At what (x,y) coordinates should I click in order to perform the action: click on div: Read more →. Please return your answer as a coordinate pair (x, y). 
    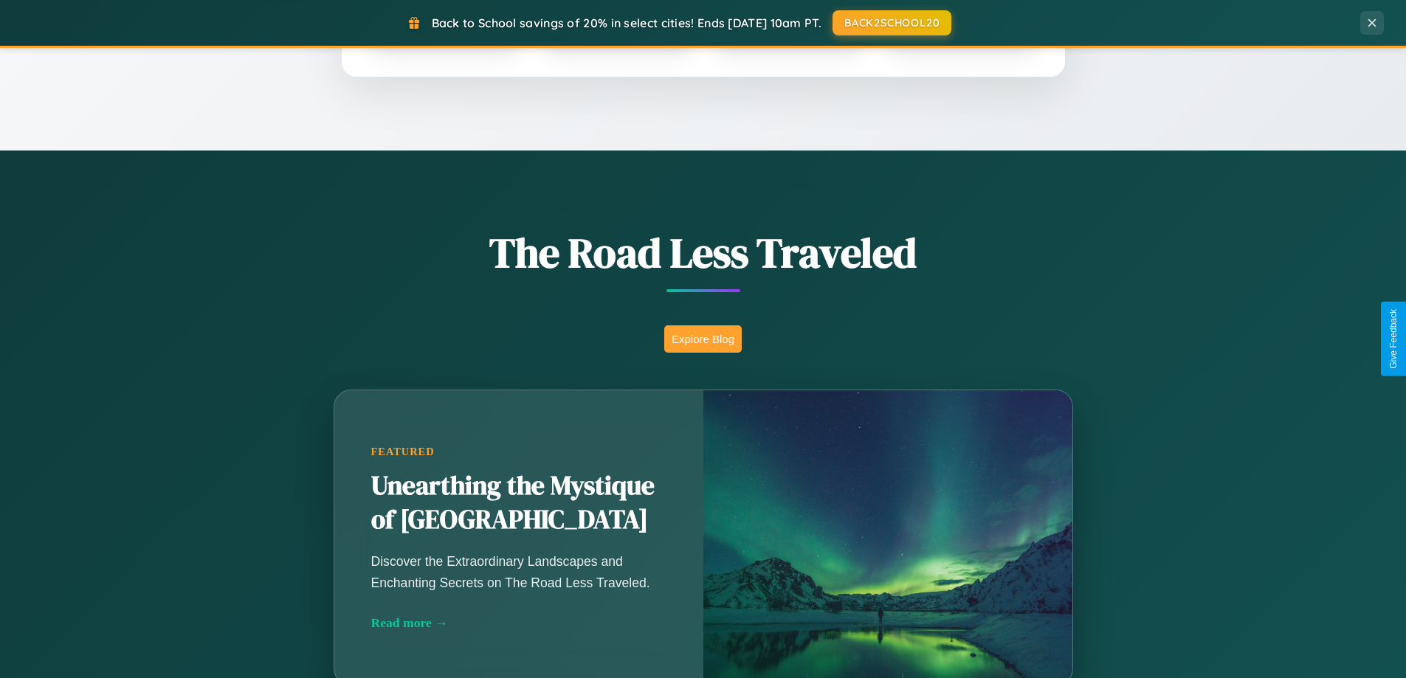
    Looking at the image, I should click on (519, 623).